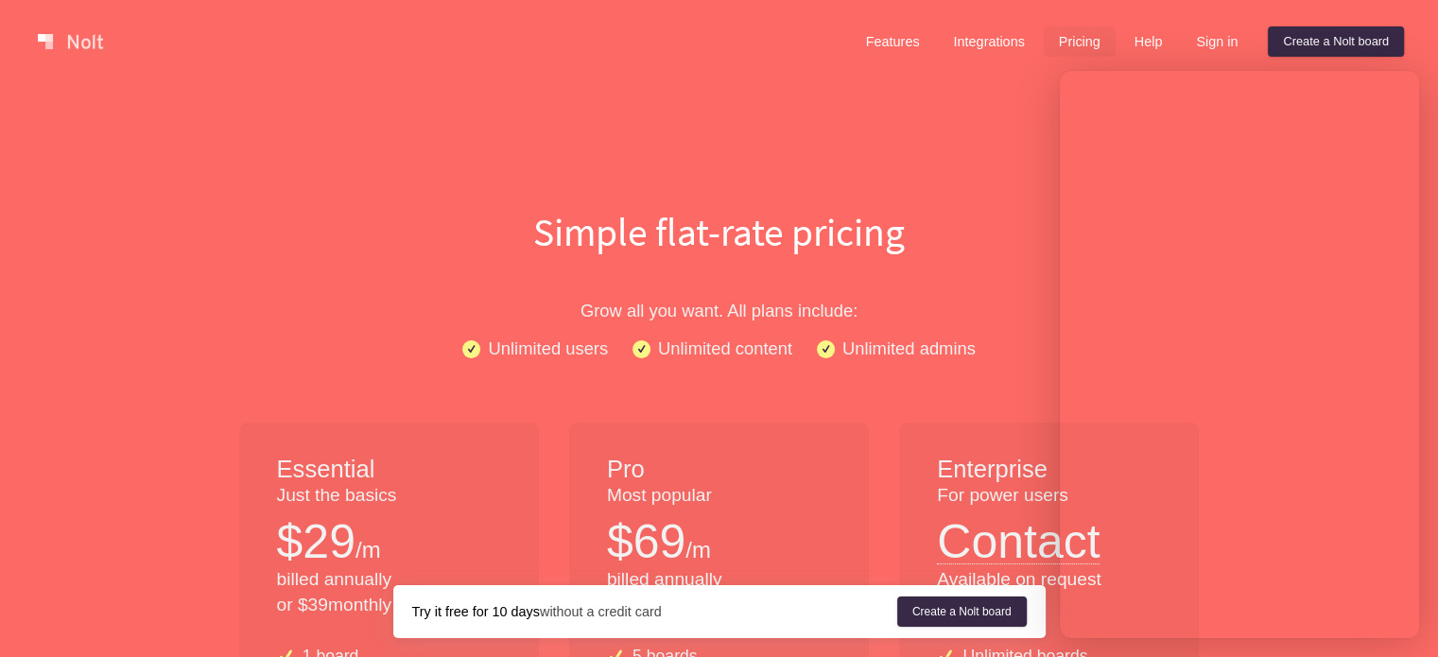 Image resolution: width=1438 pixels, height=657 pixels. Describe the element at coordinates (988, 42) in the screenshot. I see `a: Integrations` at that location.